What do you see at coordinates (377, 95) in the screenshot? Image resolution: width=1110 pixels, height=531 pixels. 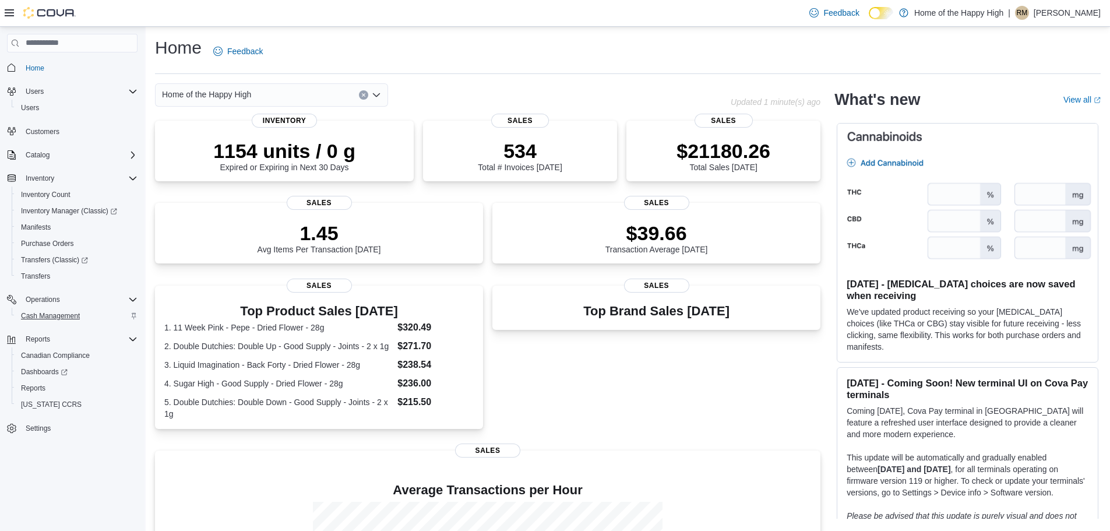 I see `button: Open list of options` at bounding box center [377, 95].